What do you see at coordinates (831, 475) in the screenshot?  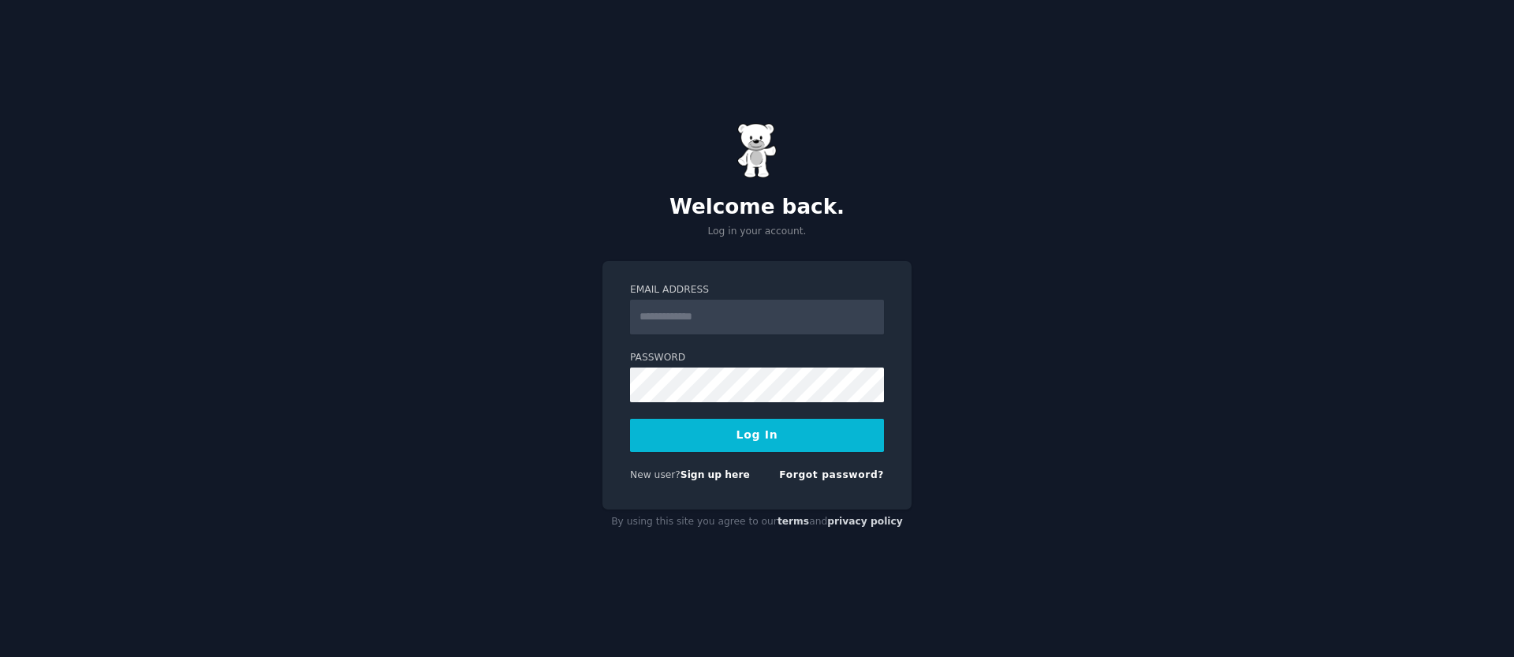 I see `a: Forgot password?` at bounding box center [831, 475].